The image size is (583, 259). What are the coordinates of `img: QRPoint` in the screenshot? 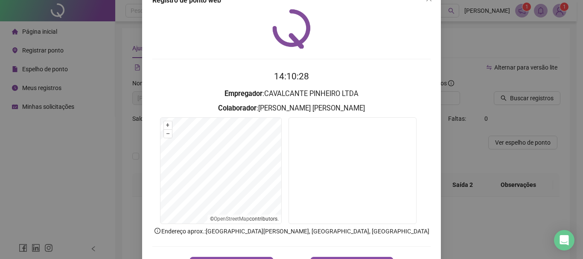 It's located at (292, 29).